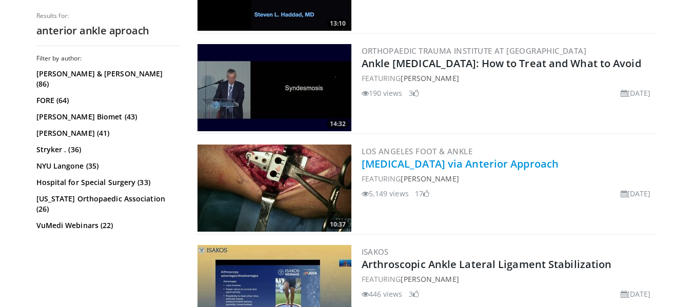 The image size is (693, 307). I want to click on a: ISAKOS, so click(375, 252).